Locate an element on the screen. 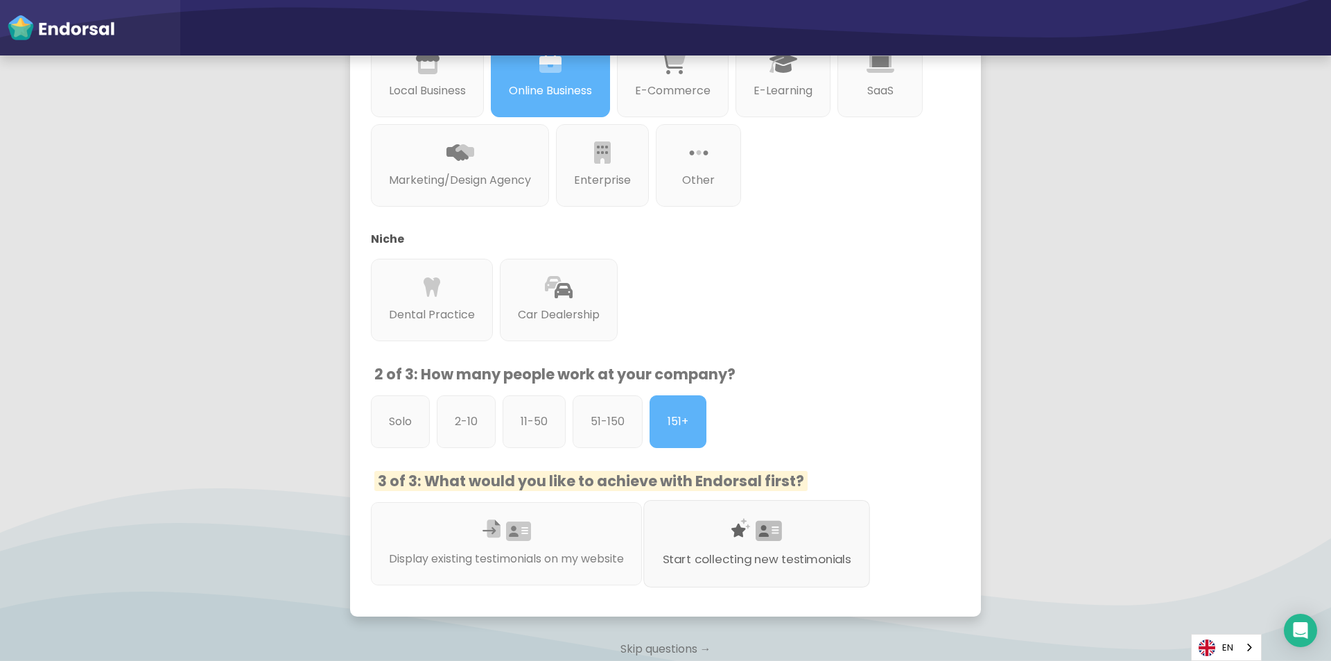  p: 51-150 is located at coordinates (607, 421).